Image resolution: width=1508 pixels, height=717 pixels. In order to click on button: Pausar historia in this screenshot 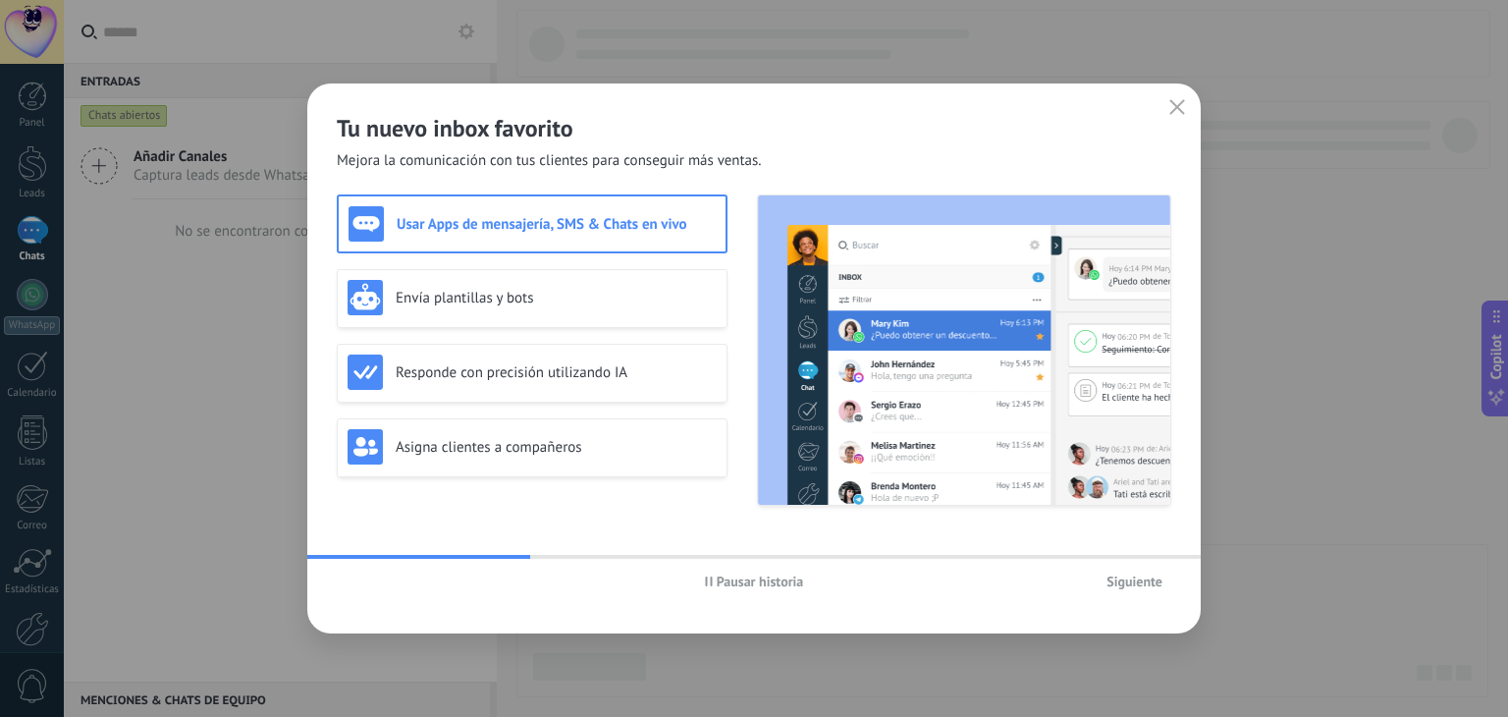, I will do `click(754, 581)`.